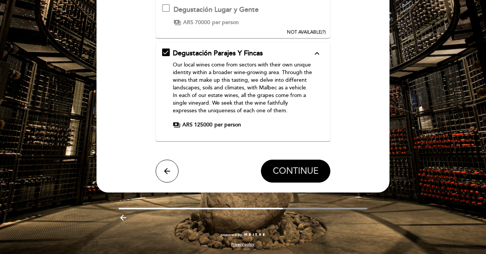 The height and width of the screenshot is (254, 486). I want to click on a: powered by, so click(243, 235).